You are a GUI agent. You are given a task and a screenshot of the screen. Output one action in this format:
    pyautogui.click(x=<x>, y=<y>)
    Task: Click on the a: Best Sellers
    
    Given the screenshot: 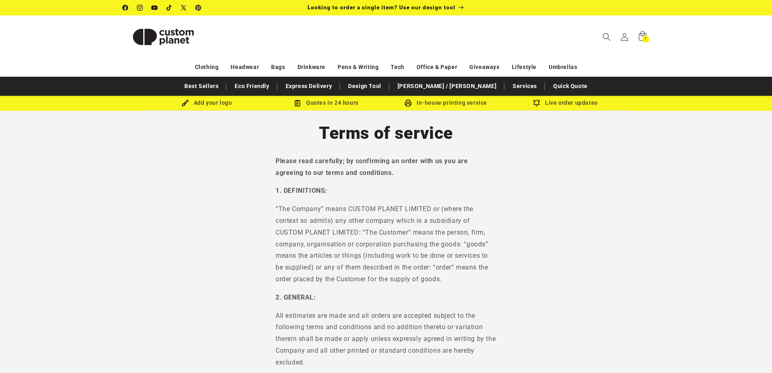 What is the action you would take?
    pyautogui.click(x=201, y=86)
    